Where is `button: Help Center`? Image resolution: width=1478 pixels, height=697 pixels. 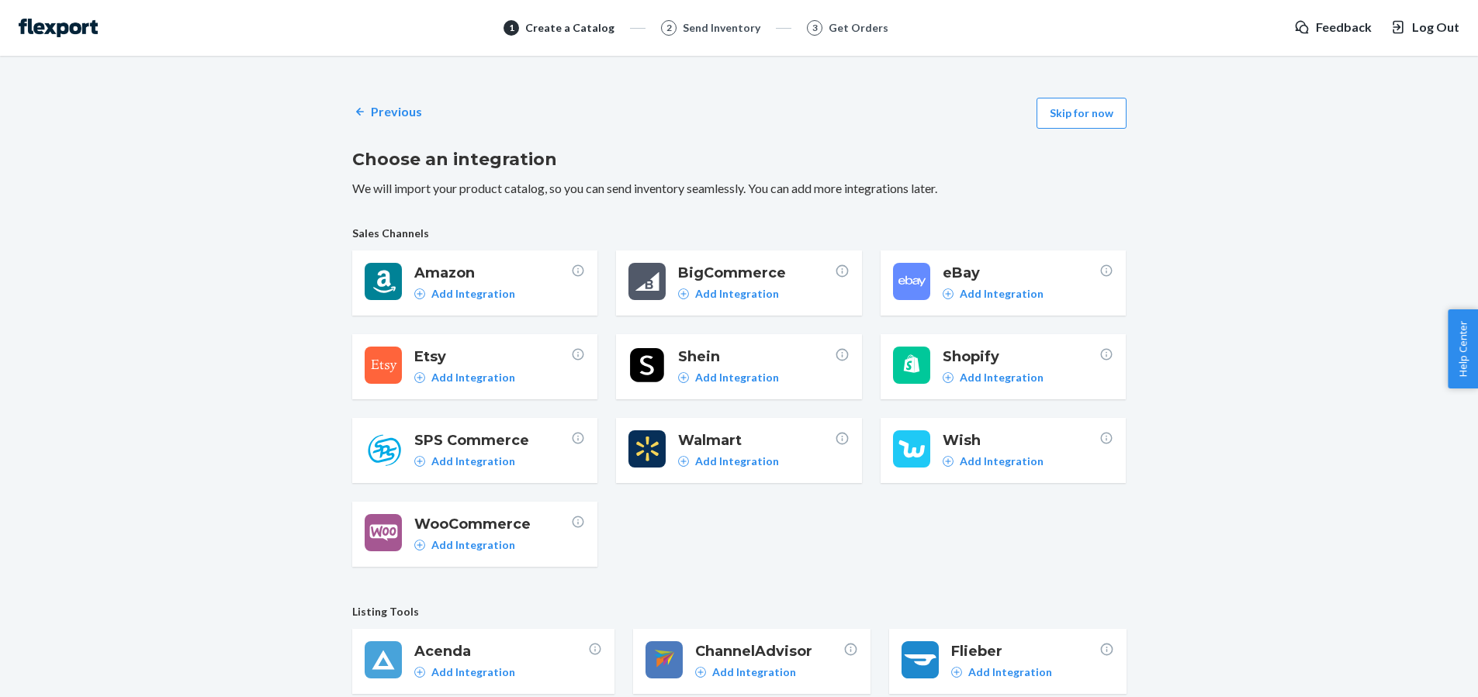 button: Help Center is located at coordinates (1462, 349).